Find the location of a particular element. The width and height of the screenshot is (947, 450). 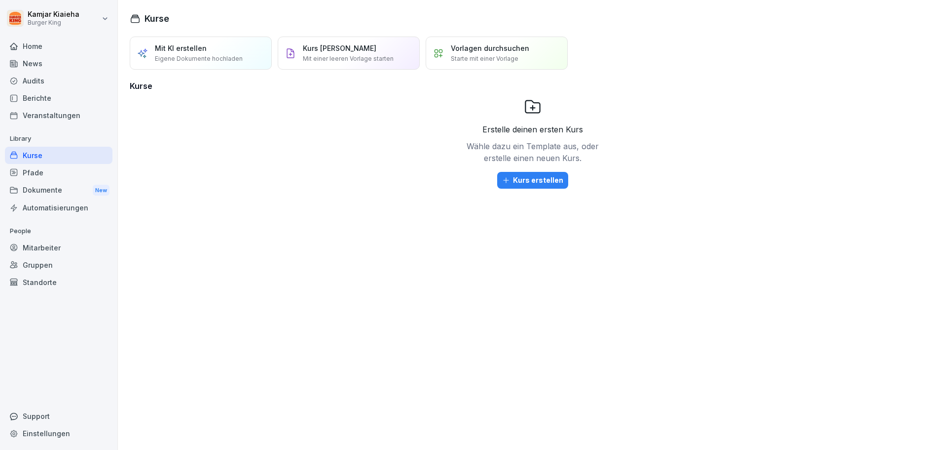

a: Einstellungen is located at coordinates (59, 433).